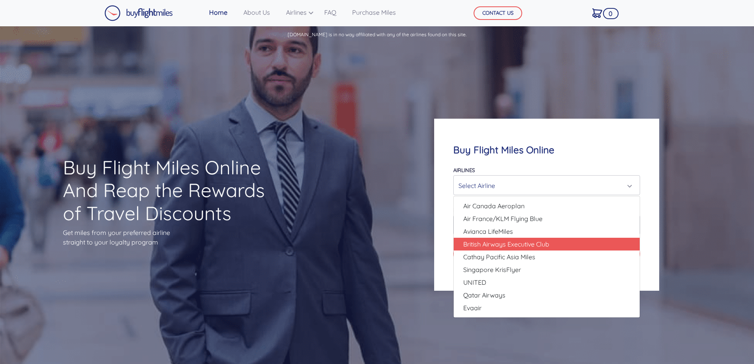 Image resolution: width=754 pixels, height=364 pixels. Describe the element at coordinates (484, 295) in the screenshot. I see `span: Qatar Airways` at that location.